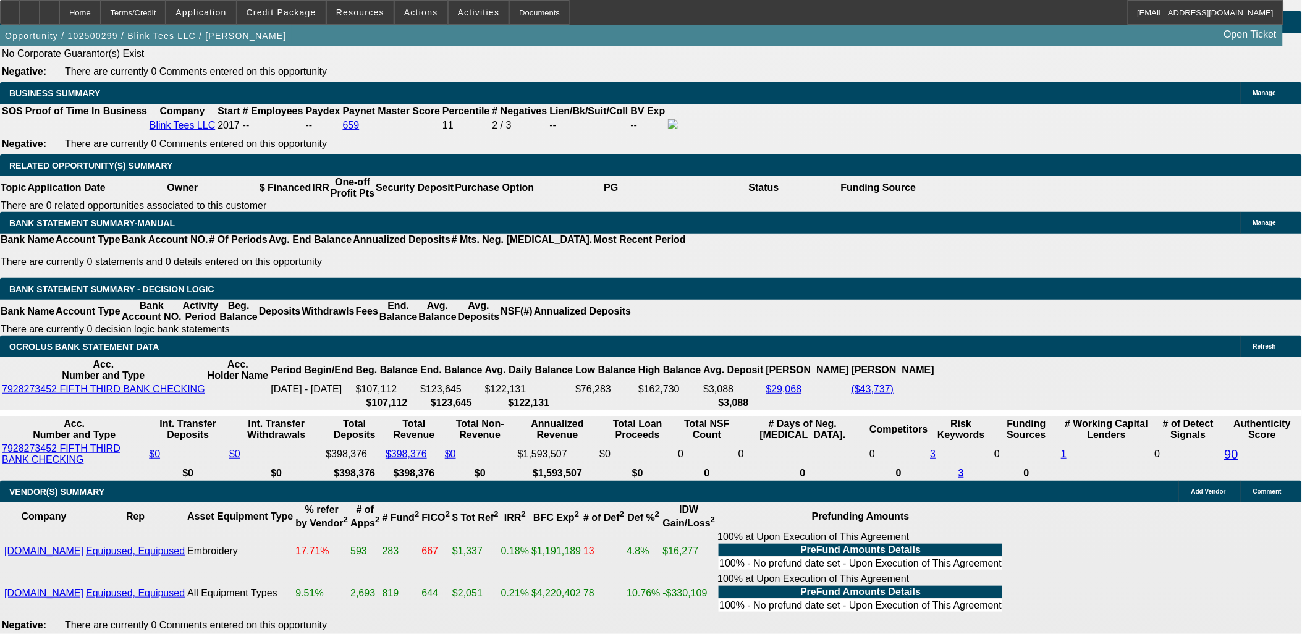  I want to click on button: Application, so click(201, 12).